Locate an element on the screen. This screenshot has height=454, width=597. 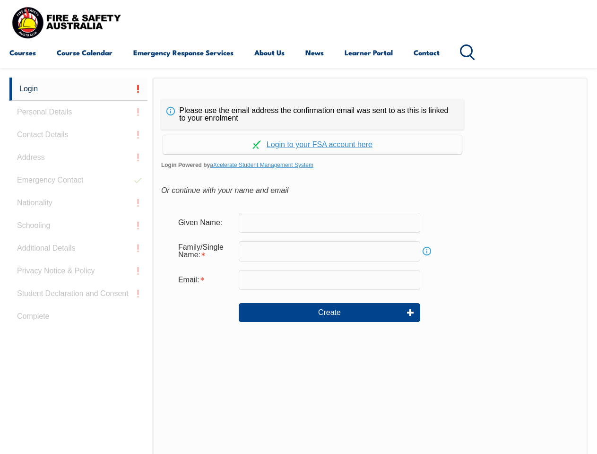
a: Learner Portal is located at coordinates (368, 52).